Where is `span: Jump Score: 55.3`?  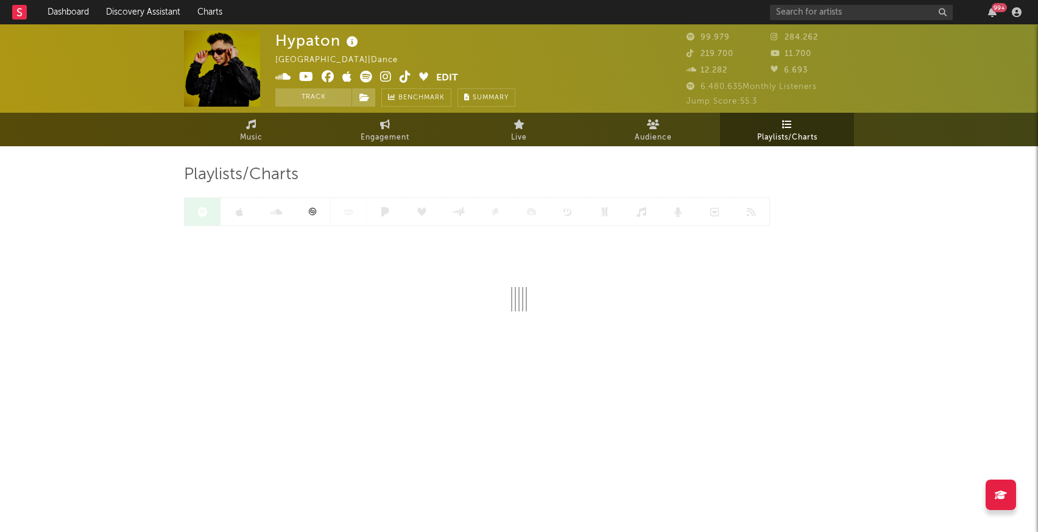 span: Jump Score: 55.3 is located at coordinates (722, 101).